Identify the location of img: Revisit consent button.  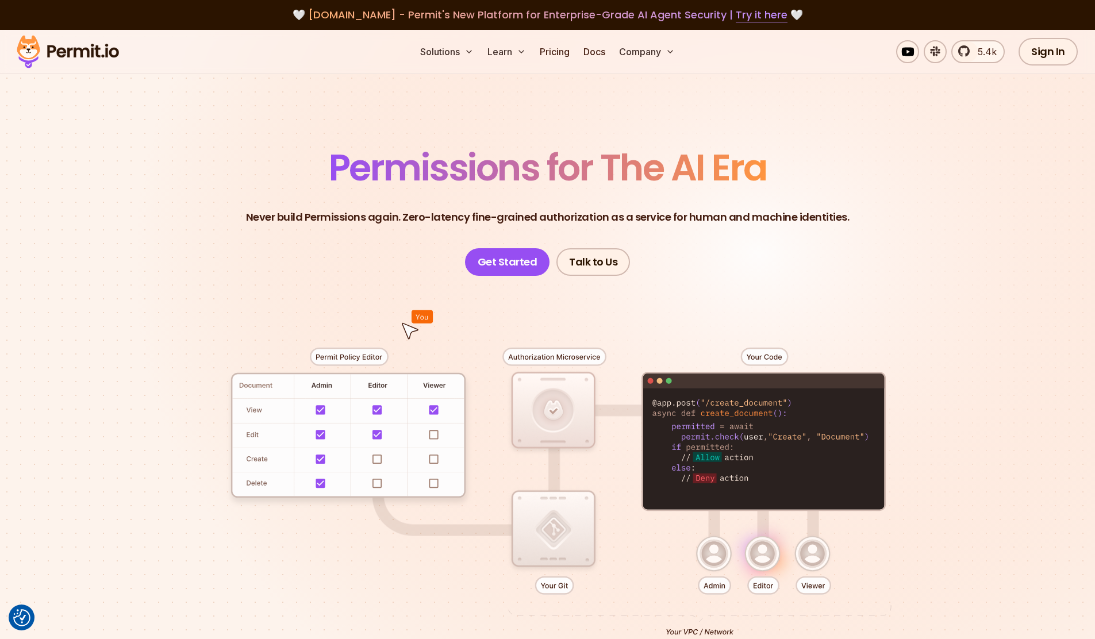
(22, 618).